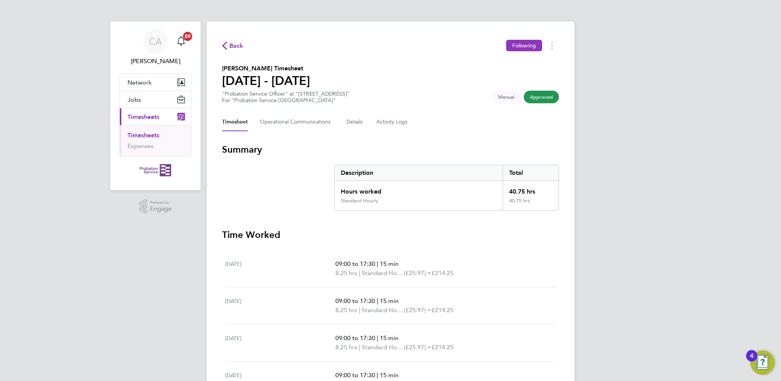 The image size is (781, 381). What do you see at coordinates (235, 122) in the screenshot?
I see `button: Timesheet` at bounding box center [235, 122].